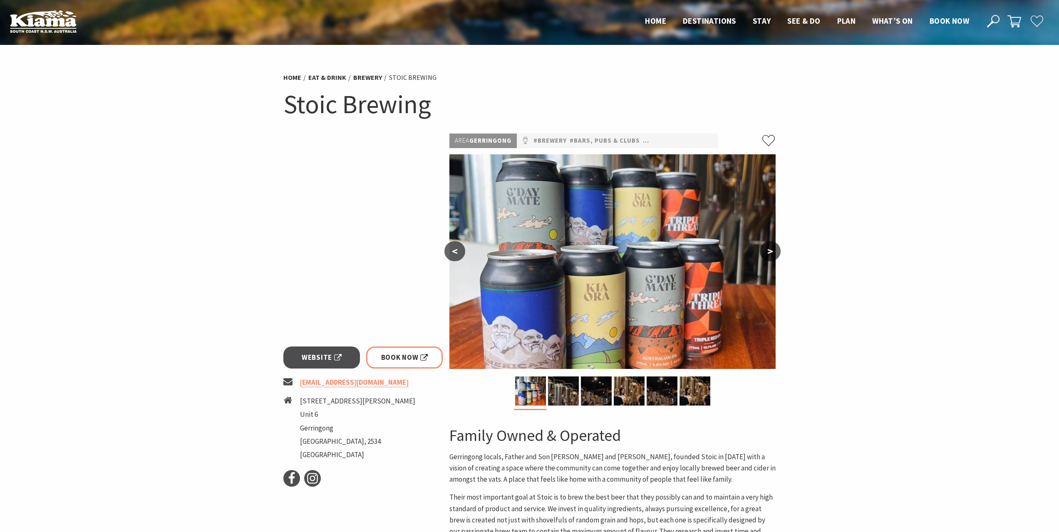  I want to click on span: Book Now, so click(404, 357).